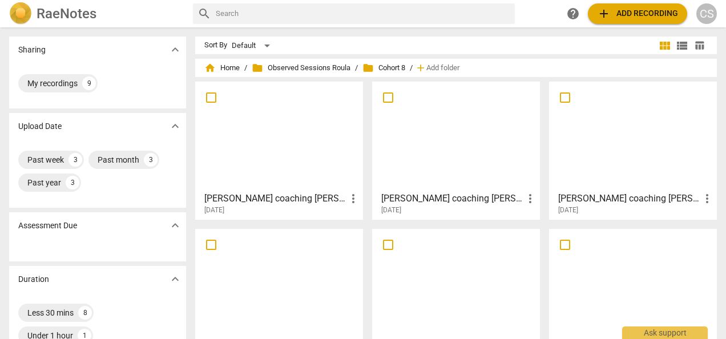  I want to click on div: 9, so click(89, 83).